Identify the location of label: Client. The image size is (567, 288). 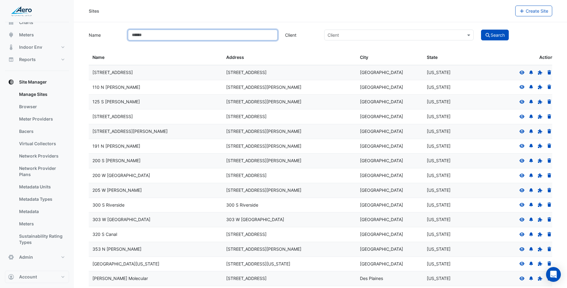
(301, 35).